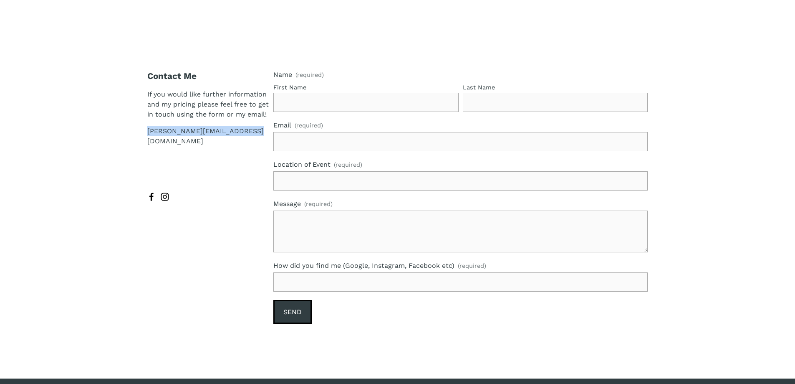 The height and width of the screenshot is (384, 795). What do you see at coordinates (366, 88) in the screenshot?
I see `div: First Name` at bounding box center [366, 88].